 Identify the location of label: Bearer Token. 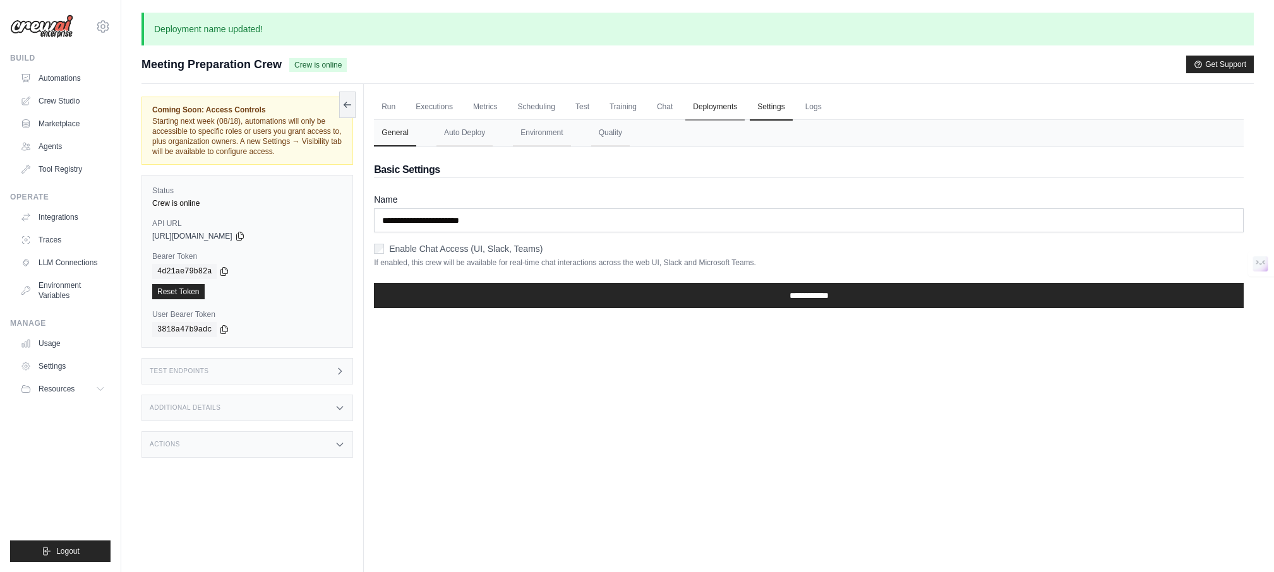
(247, 256).